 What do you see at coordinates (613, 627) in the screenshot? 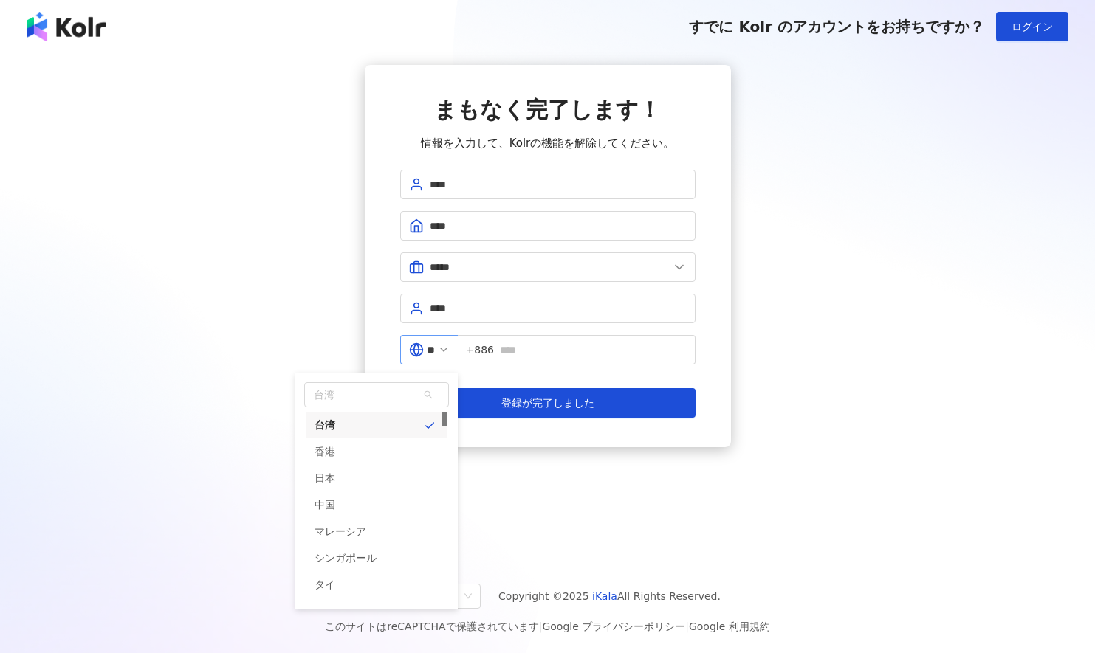
I see `a: Google プライバシーポリシー` at bounding box center [613, 627].